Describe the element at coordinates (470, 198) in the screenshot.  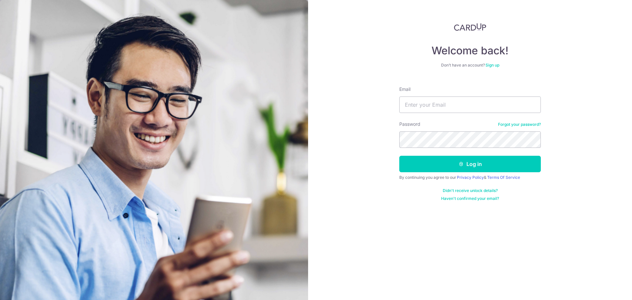
I see `a: Haven't confirmed your email?` at that location.